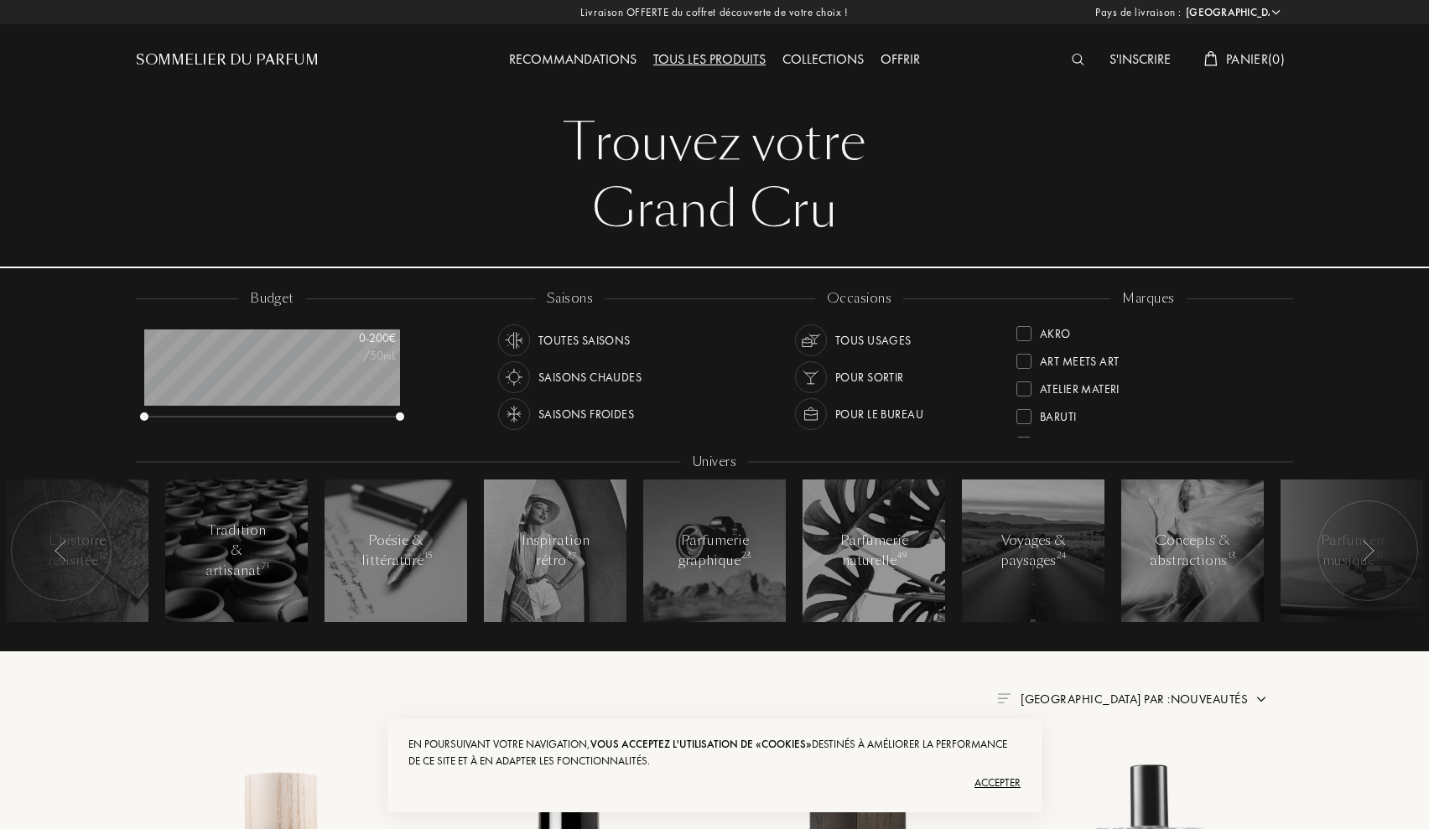 This screenshot has height=829, width=1429. What do you see at coordinates (514, 414) in the screenshot?
I see `img: usage_season_cold_white.svg` at bounding box center [514, 414].